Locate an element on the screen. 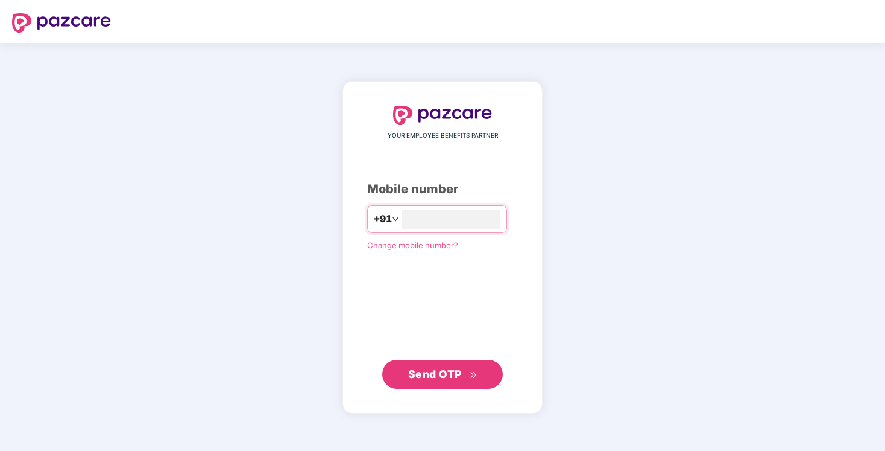 This screenshot has width=885, height=451. div: Mobile number is located at coordinates (443, 189).